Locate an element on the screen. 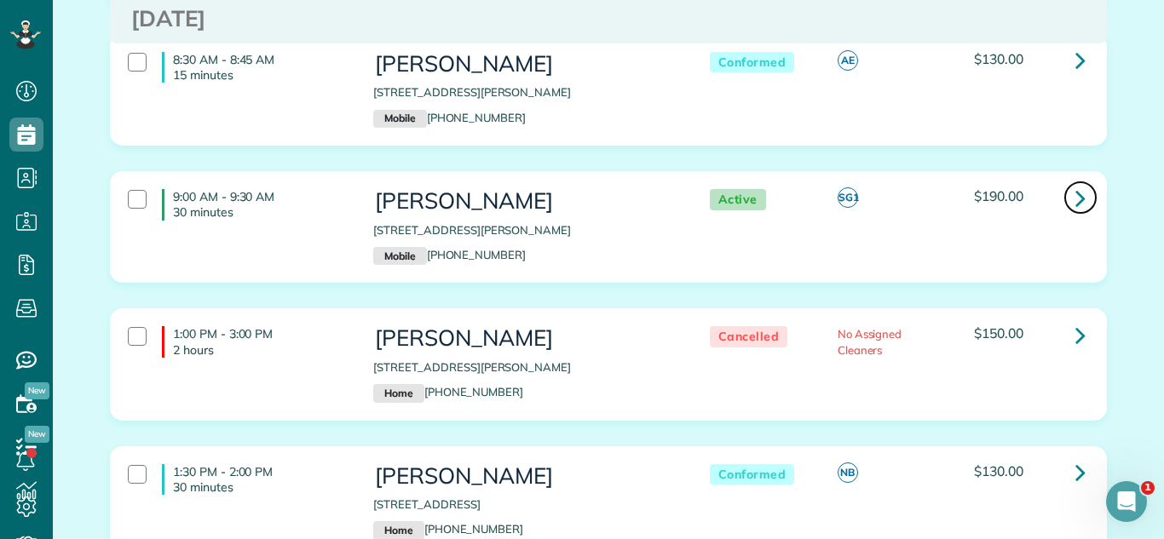 The height and width of the screenshot is (539, 1164). span: No Assigned Cleaners is located at coordinates (870, 342).